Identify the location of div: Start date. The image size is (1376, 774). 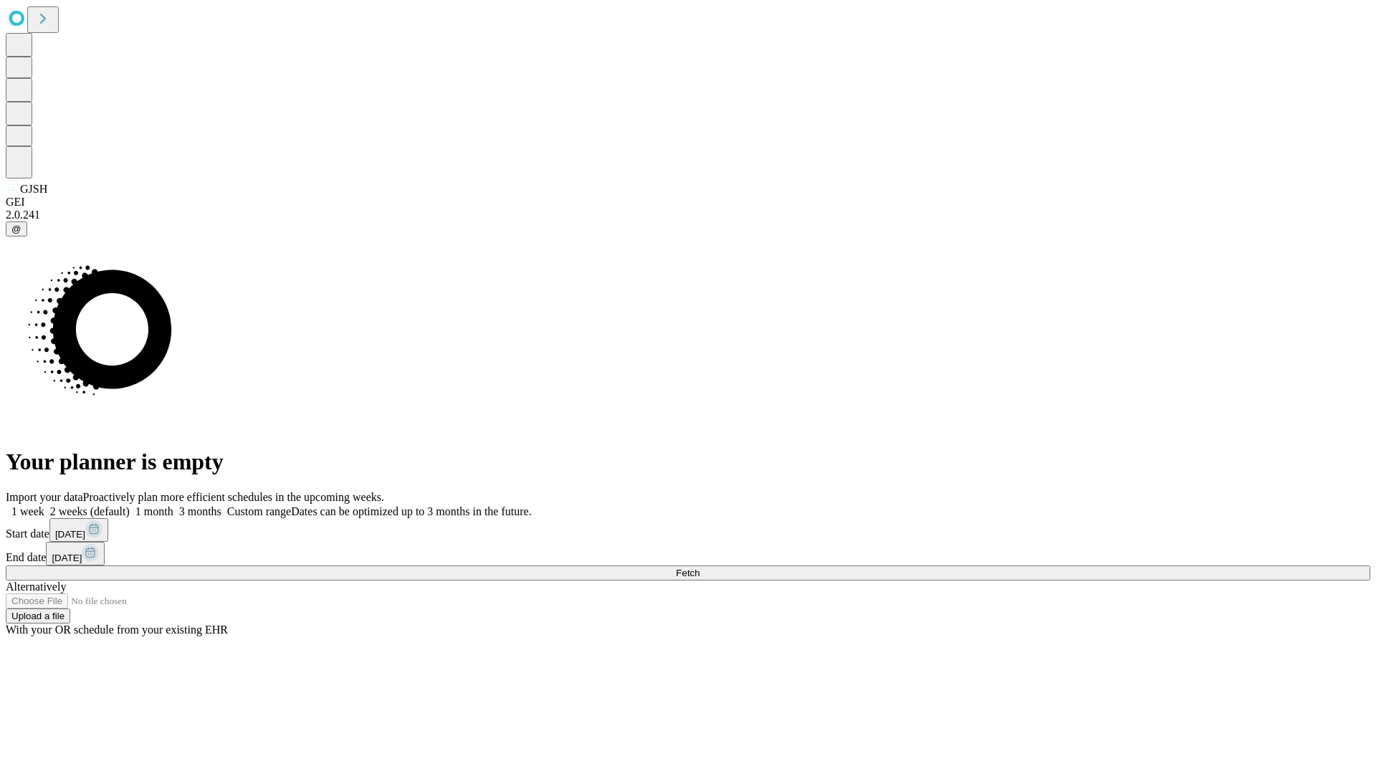
(688, 530).